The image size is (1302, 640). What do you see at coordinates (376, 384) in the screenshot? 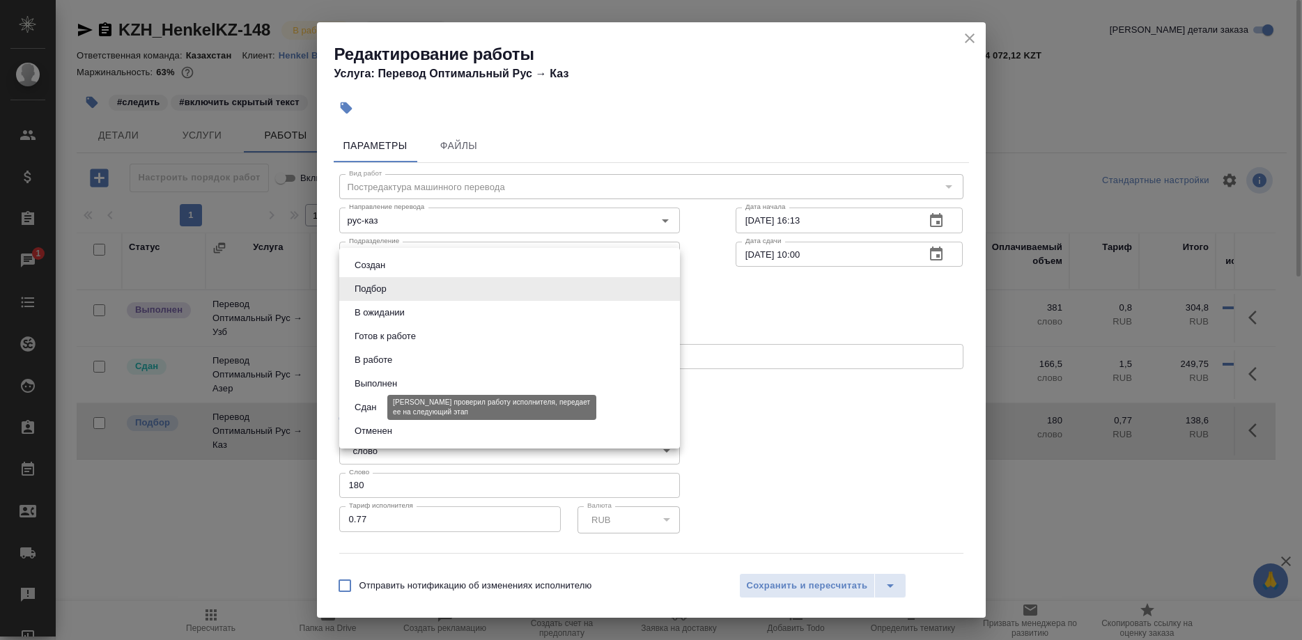
I see `button: Выполнен` at bounding box center [376, 384].